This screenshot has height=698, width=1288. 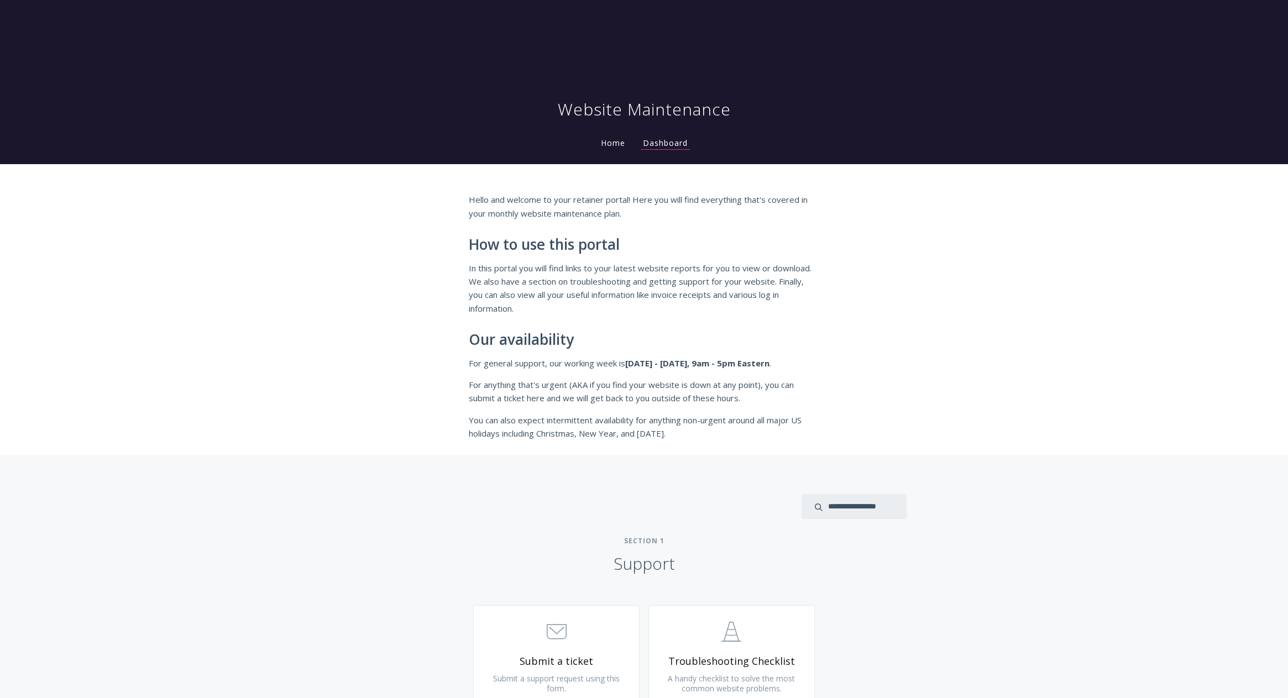 What do you see at coordinates (644, 109) in the screenshot?
I see `h1: Website Maintenance` at bounding box center [644, 109].